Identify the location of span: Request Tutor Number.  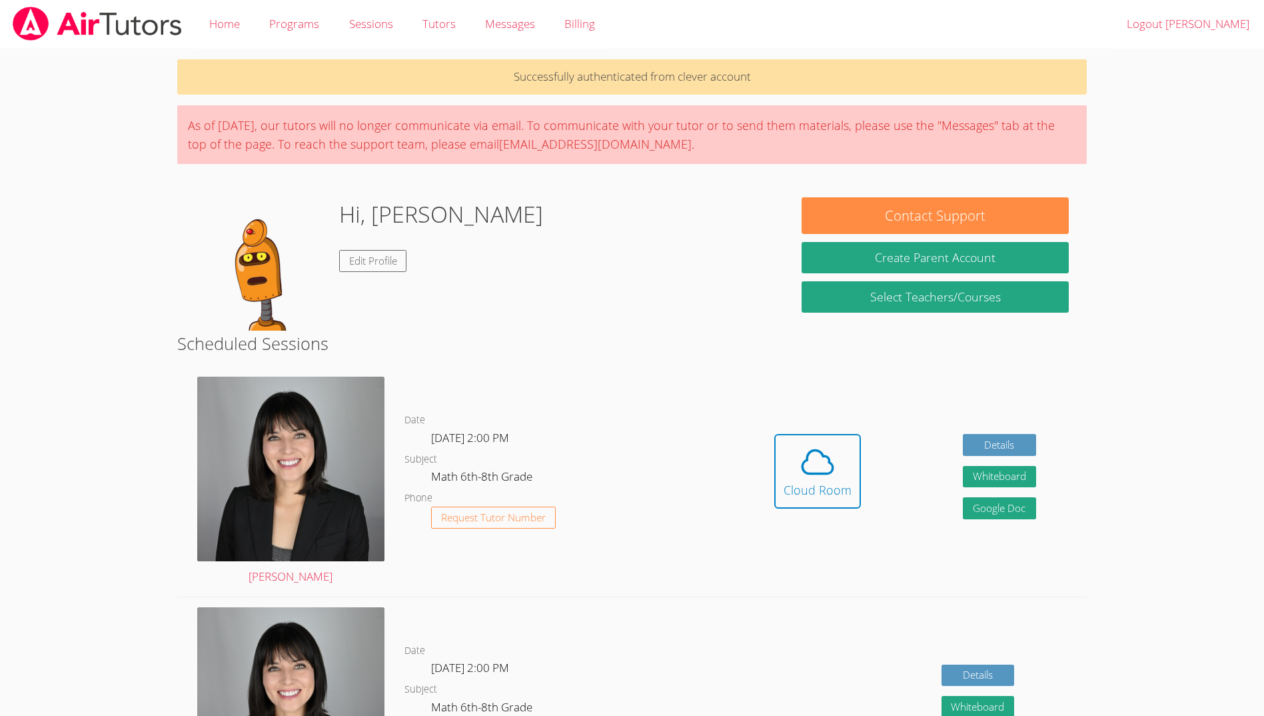
(493, 517).